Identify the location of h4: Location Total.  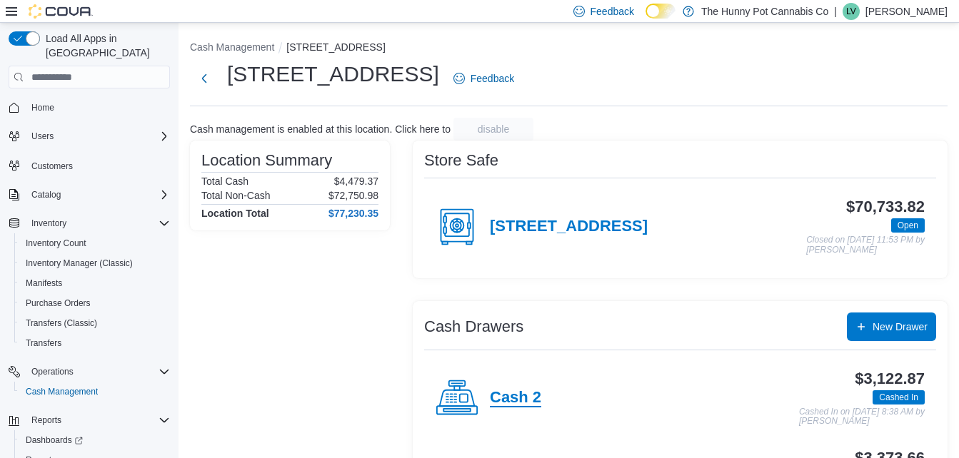
(235, 214).